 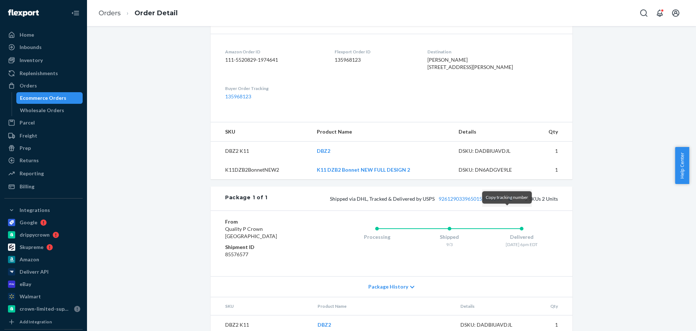 I want to click on div: 9/3, so click(x=450, y=244).